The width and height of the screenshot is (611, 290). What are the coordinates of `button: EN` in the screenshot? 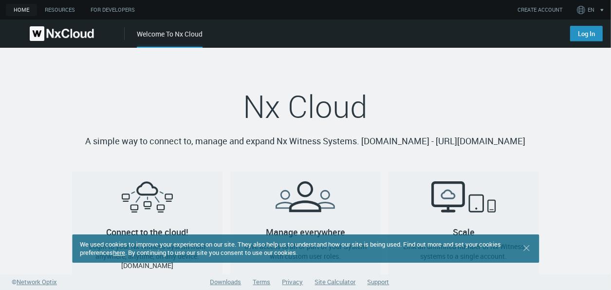 It's located at (592, 10).